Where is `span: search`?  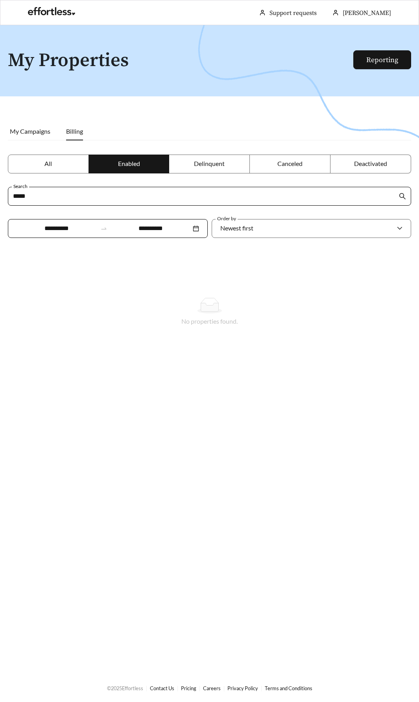 span: search is located at coordinates (403, 196).